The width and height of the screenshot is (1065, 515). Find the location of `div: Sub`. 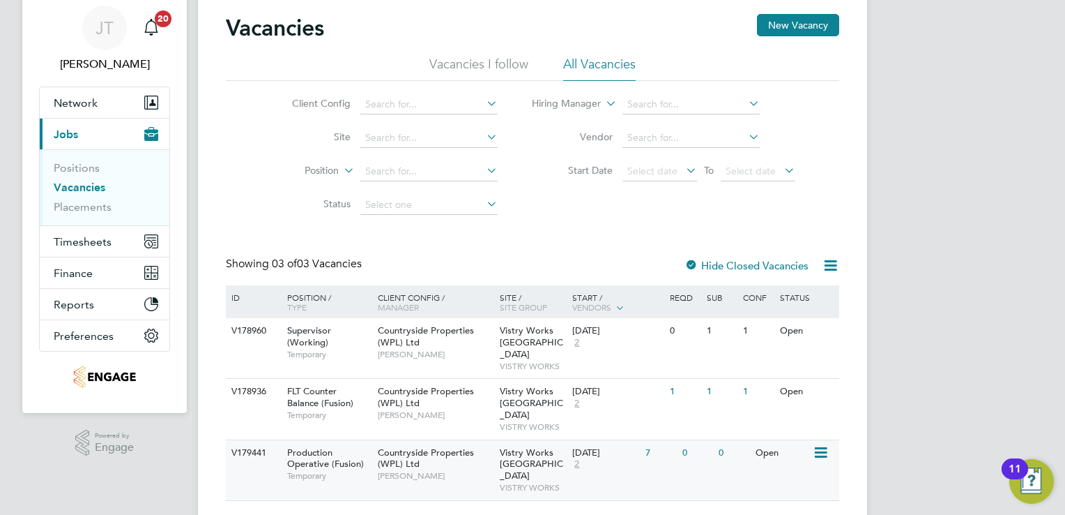

div: Sub is located at coordinates (722, 297).